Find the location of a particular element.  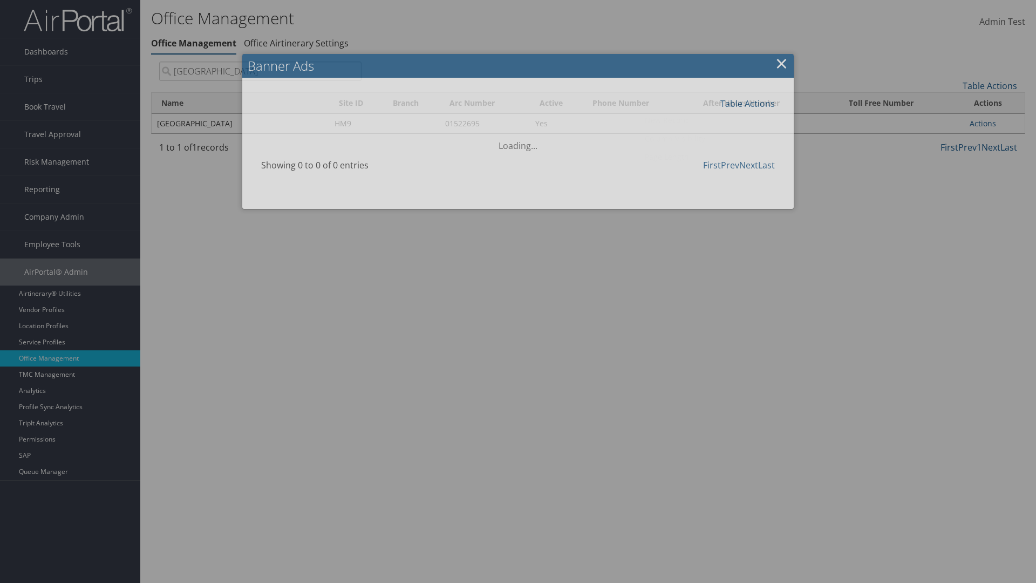

a: First is located at coordinates (712, 165).